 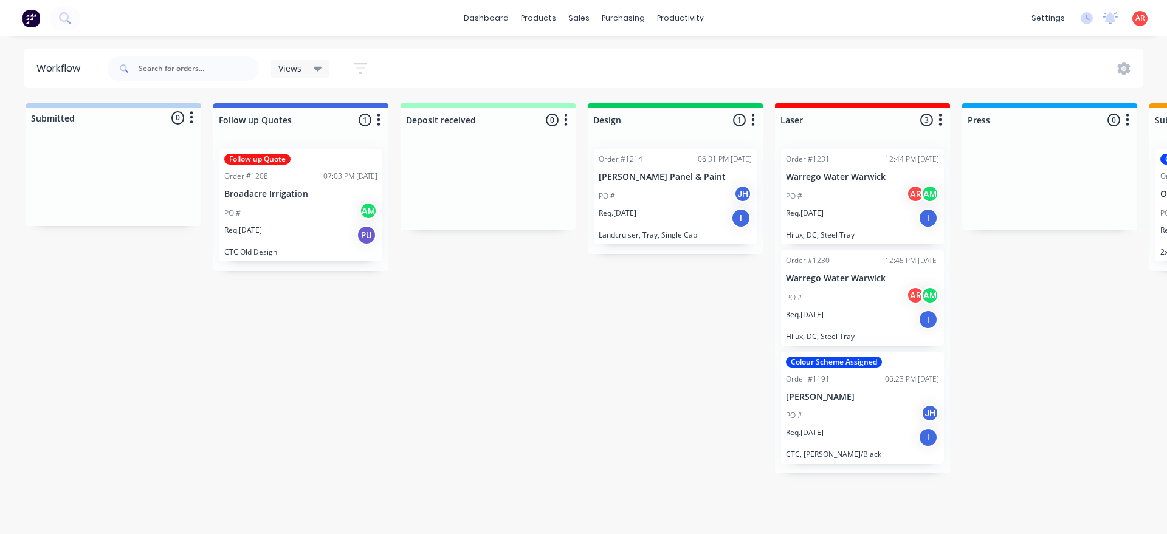 I want to click on img: Factory, so click(x=31, y=18).